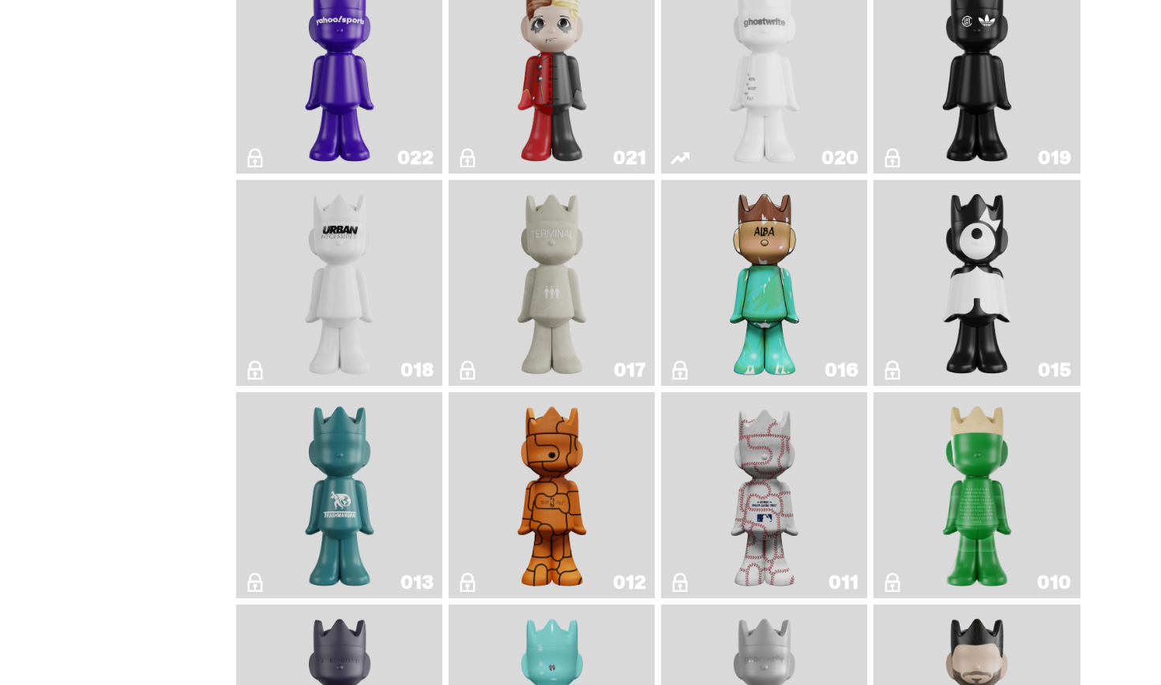 The height and width of the screenshot is (685, 1161). Describe the element at coordinates (628, 583) in the screenshot. I see `div: 012` at that location.